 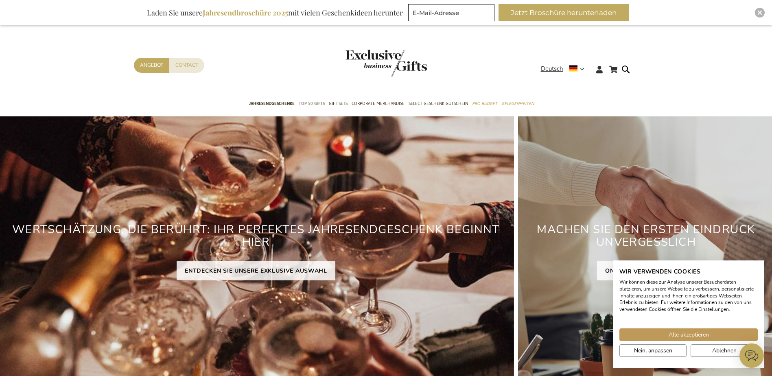 What do you see at coordinates (688, 272) in the screenshot?
I see `h2: Wir verwenden Cookies` at bounding box center [688, 272].